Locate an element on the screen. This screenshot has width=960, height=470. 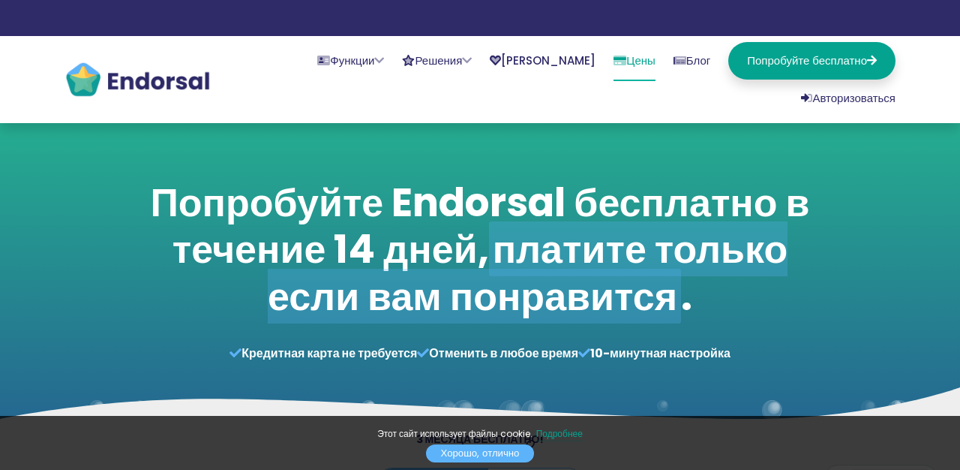
font: платите только если вам понравится is located at coordinates (527, 272).